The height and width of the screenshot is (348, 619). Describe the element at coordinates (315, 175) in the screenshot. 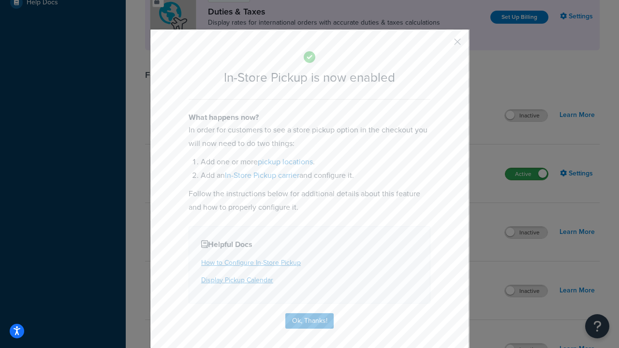

I see `li: Add an and configure it.` at that location.